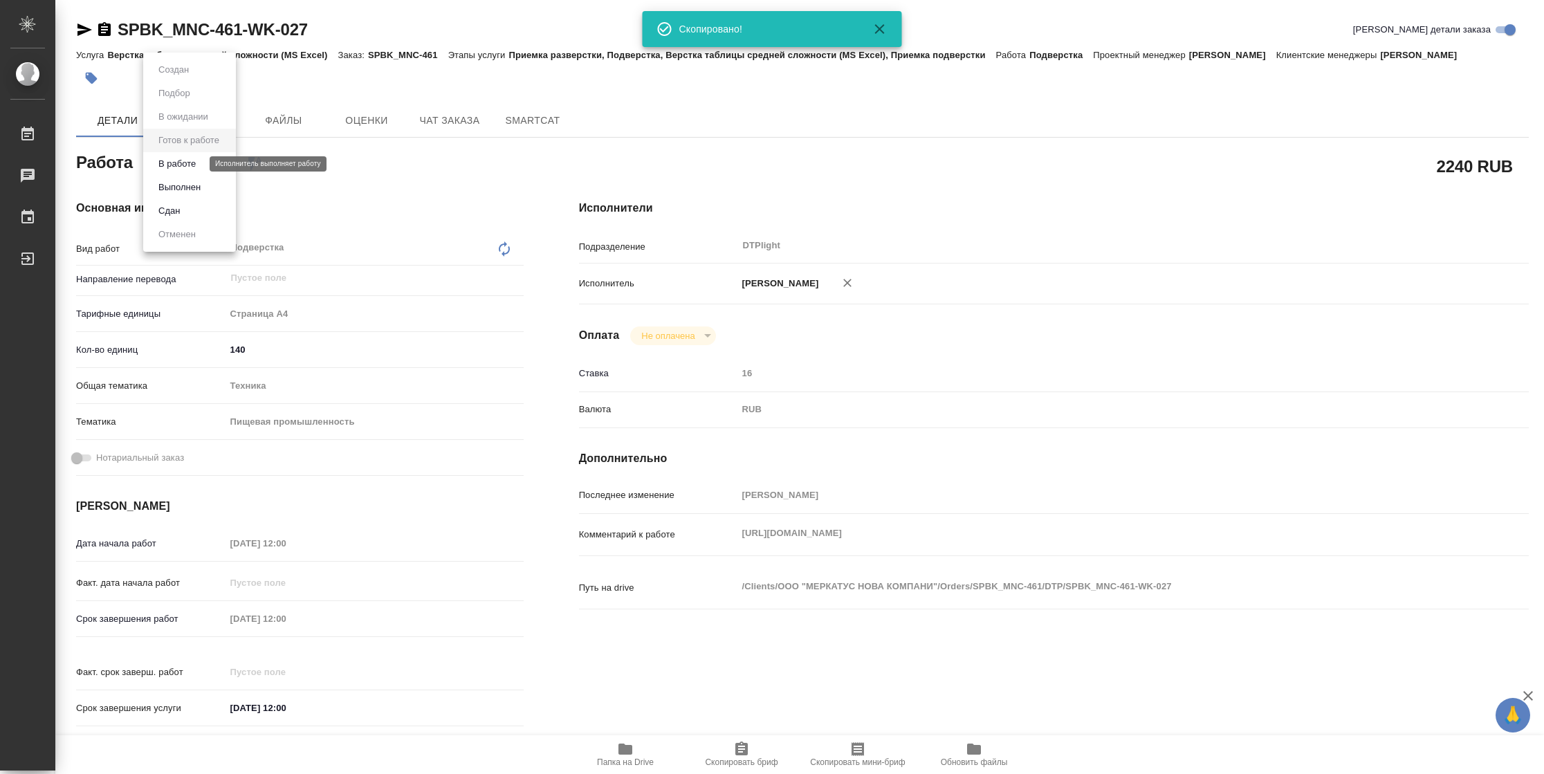  What do you see at coordinates (179, 188) in the screenshot?
I see `button: Выполнен` at bounding box center [179, 188].